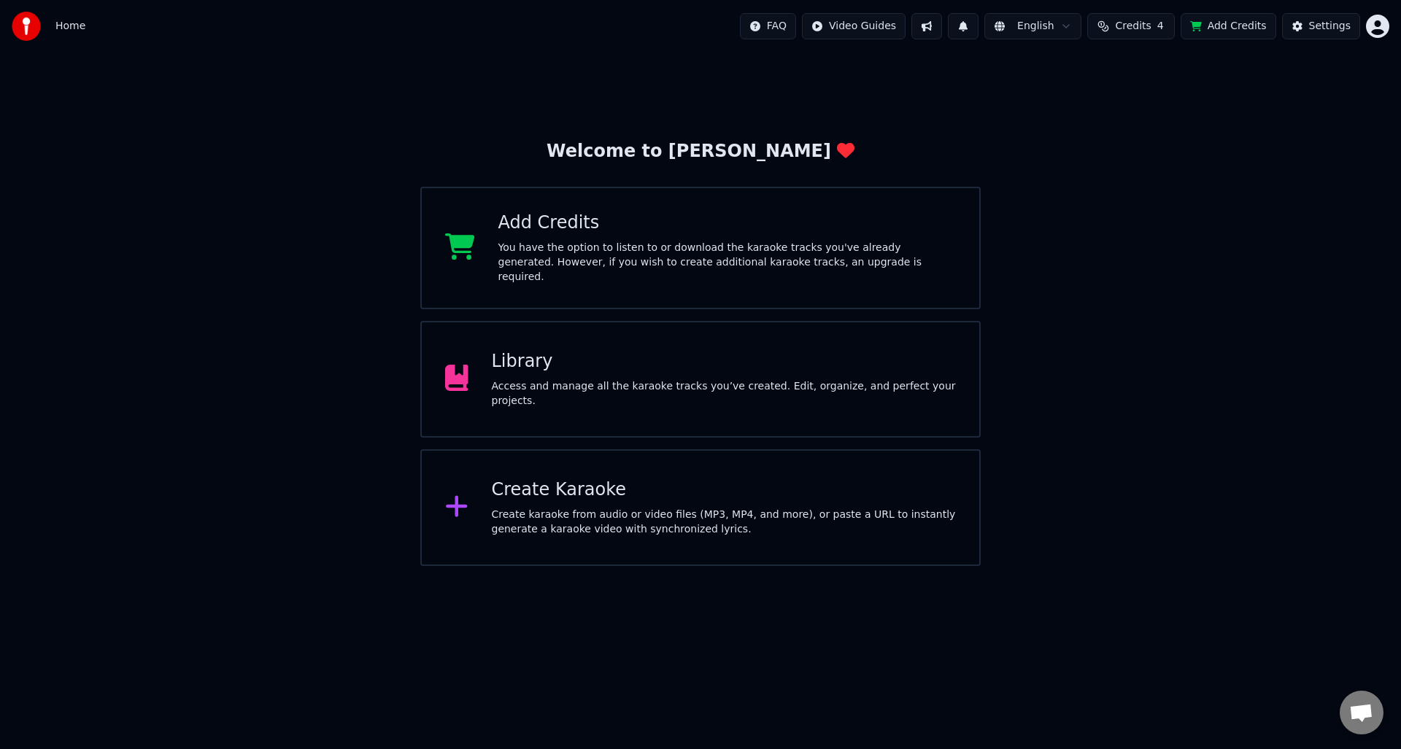 Image resolution: width=1401 pixels, height=749 pixels. Describe the element at coordinates (724, 522) in the screenshot. I see `div: Create karaoke from audio or video files (MP3, MP4, and more), or paste a URL to instantly genera...` at that location.